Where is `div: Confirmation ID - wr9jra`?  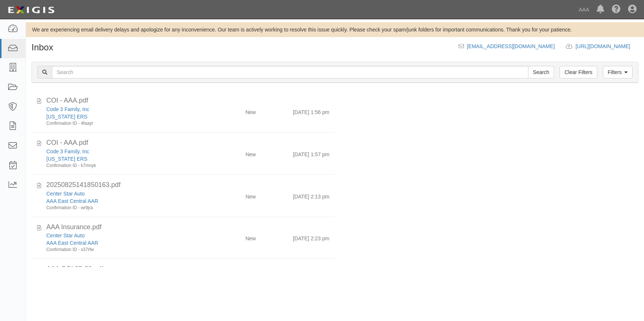 div: Confirmation ID - wr9jra is located at coordinates (126, 208).